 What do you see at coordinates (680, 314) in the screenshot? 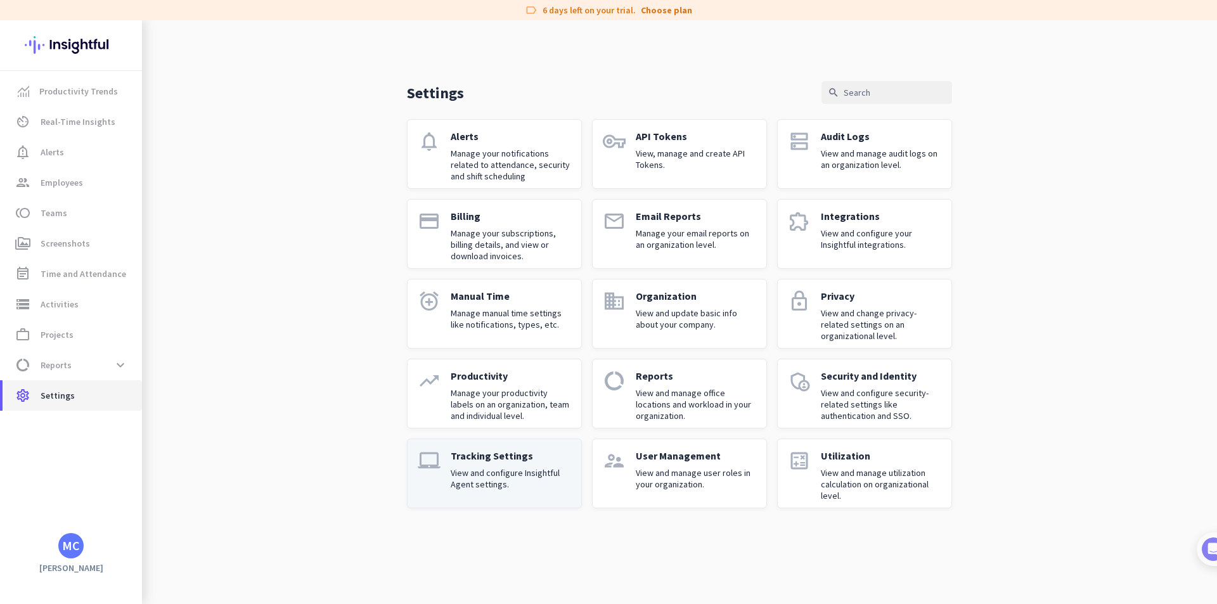
I see `a: domainOrganizationView and update basic info about your company.` at bounding box center [680, 314].